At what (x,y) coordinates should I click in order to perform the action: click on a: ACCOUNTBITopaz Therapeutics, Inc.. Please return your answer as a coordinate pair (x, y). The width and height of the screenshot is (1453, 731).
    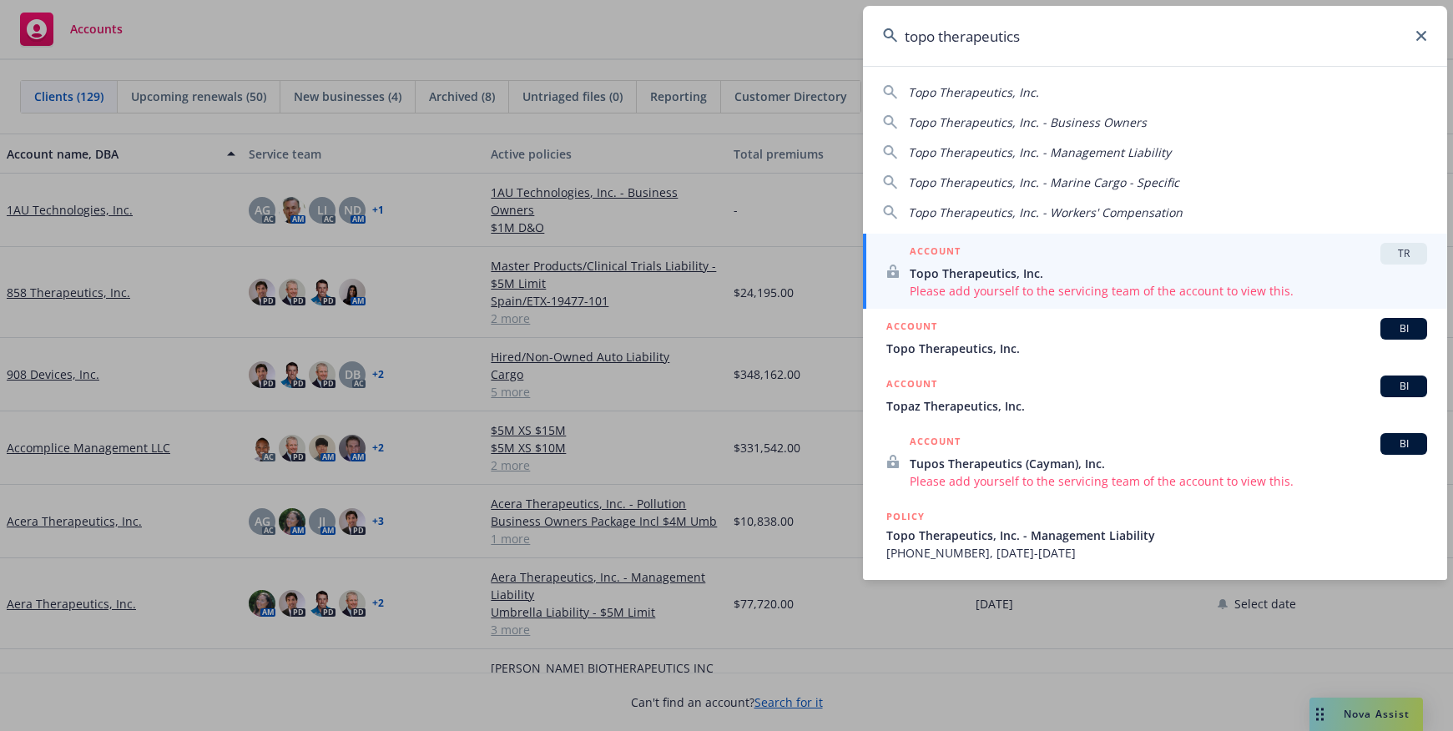
    Looking at the image, I should click on (1155, 395).